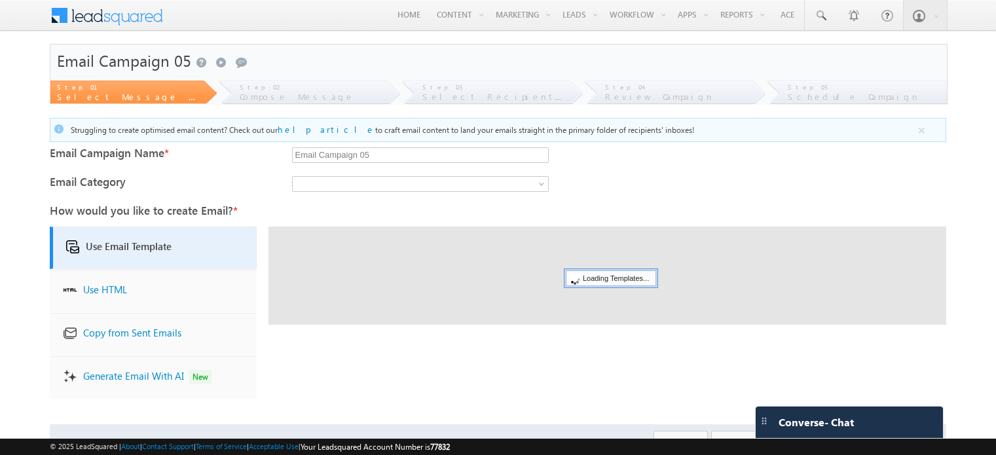 The image size is (996, 455). Describe the element at coordinates (680, 443) in the screenshot. I see `button: Cancel` at that location.